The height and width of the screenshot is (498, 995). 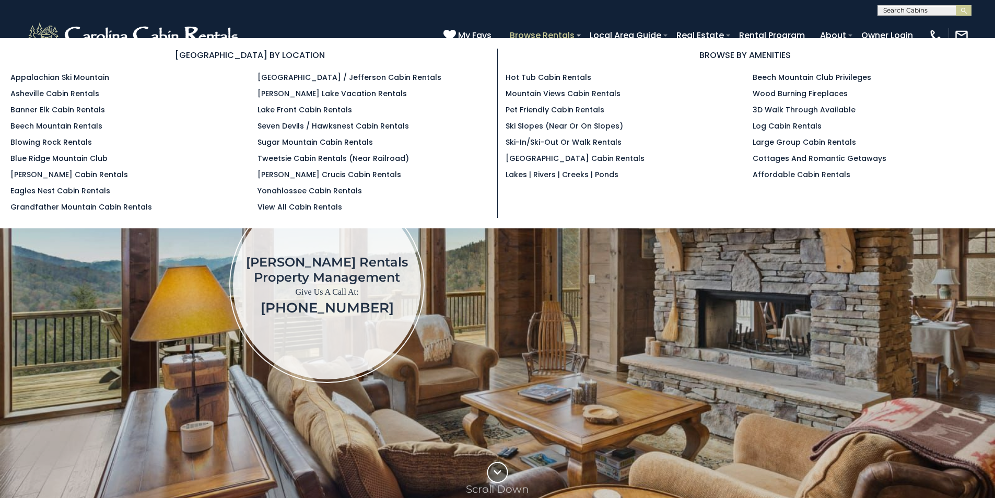 What do you see at coordinates (804, 142) in the screenshot?
I see `a: Large Group Cabin Rentals` at bounding box center [804, 142].